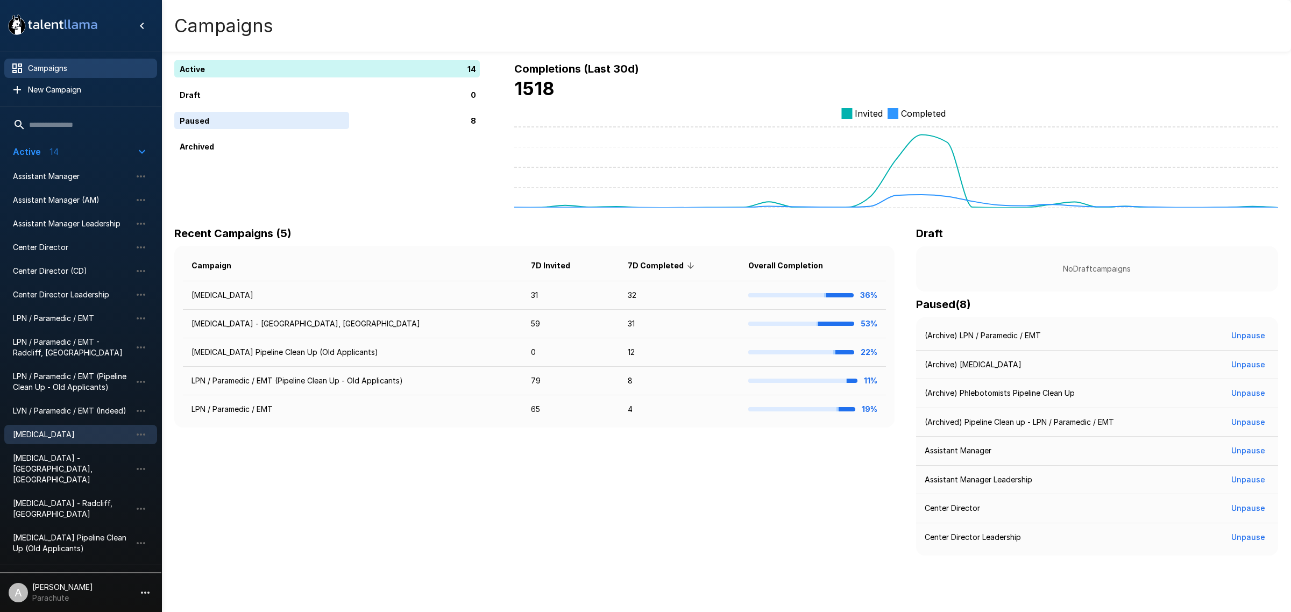 The image size is (1291, 612). Describe the element at coordinates (929, 233) in the screenshot. I see `b: Draft` at that location.